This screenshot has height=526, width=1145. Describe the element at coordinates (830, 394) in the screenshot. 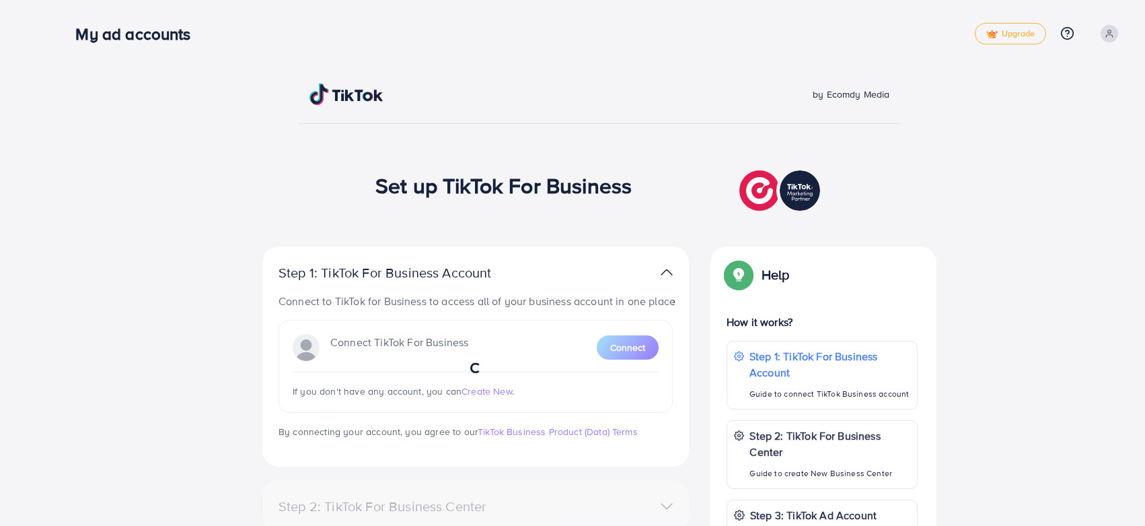

I see `p: Guide to connect TikTok Business account` at that location.